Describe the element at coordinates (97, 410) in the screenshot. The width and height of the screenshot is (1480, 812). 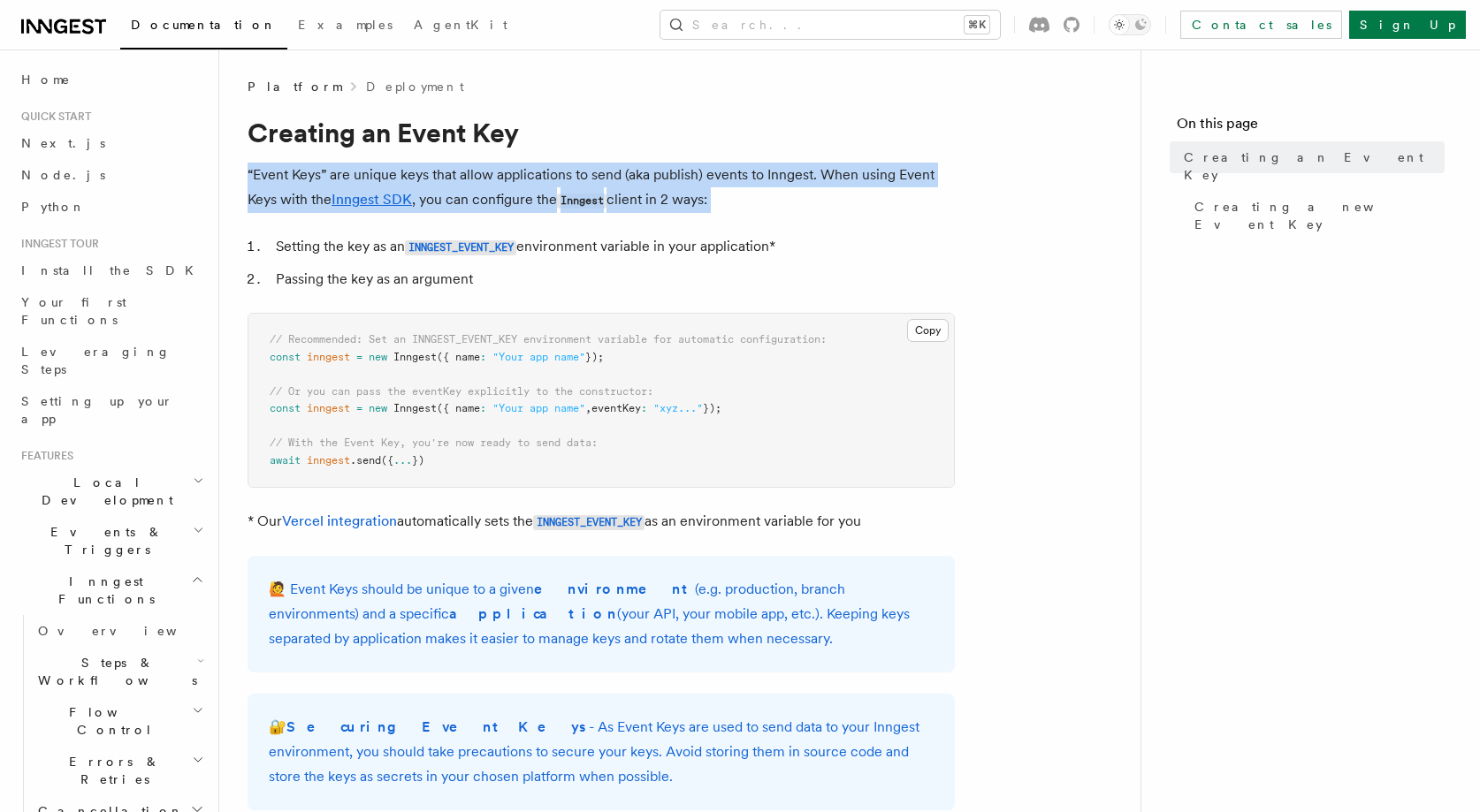
I see `span: Setting up your app` at that location.